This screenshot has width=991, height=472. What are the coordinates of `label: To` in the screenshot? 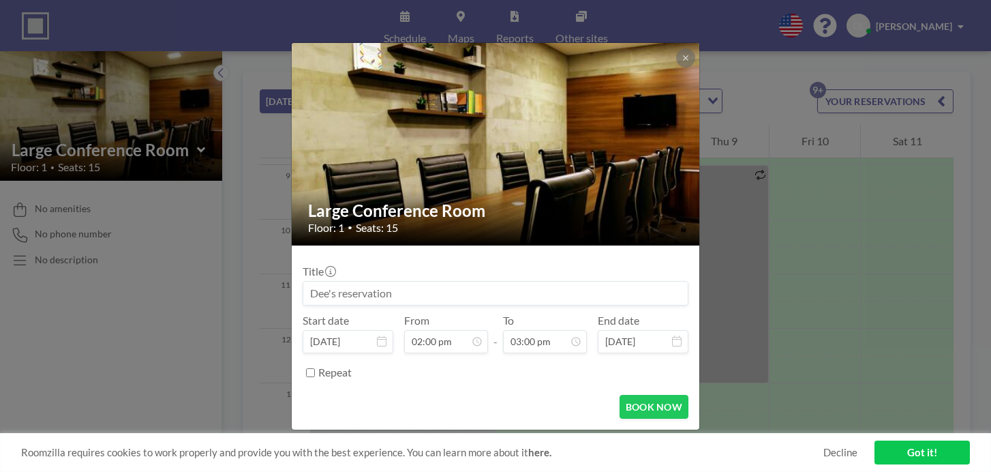 It's located at (509, 320).